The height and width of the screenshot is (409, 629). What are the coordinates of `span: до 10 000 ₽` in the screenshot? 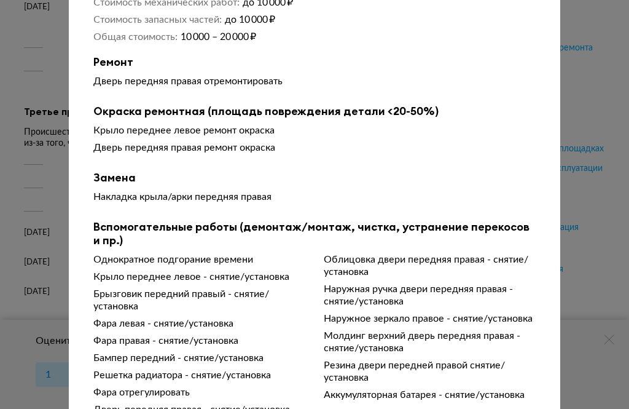 It's located at (250, 20).